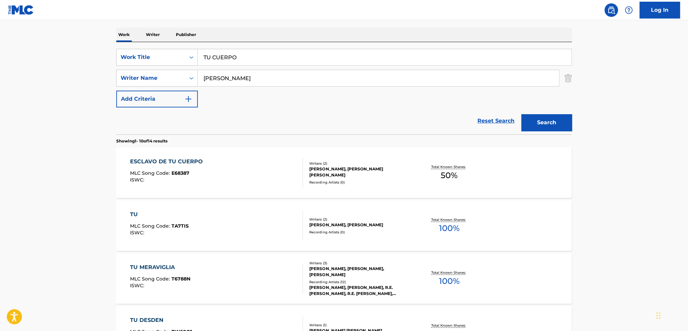 The image size is (688, 331). Describe the element at coordinates (142, 141) in the screenshot. I see `p: Showing 1 - 10 of 14 results` at that location.